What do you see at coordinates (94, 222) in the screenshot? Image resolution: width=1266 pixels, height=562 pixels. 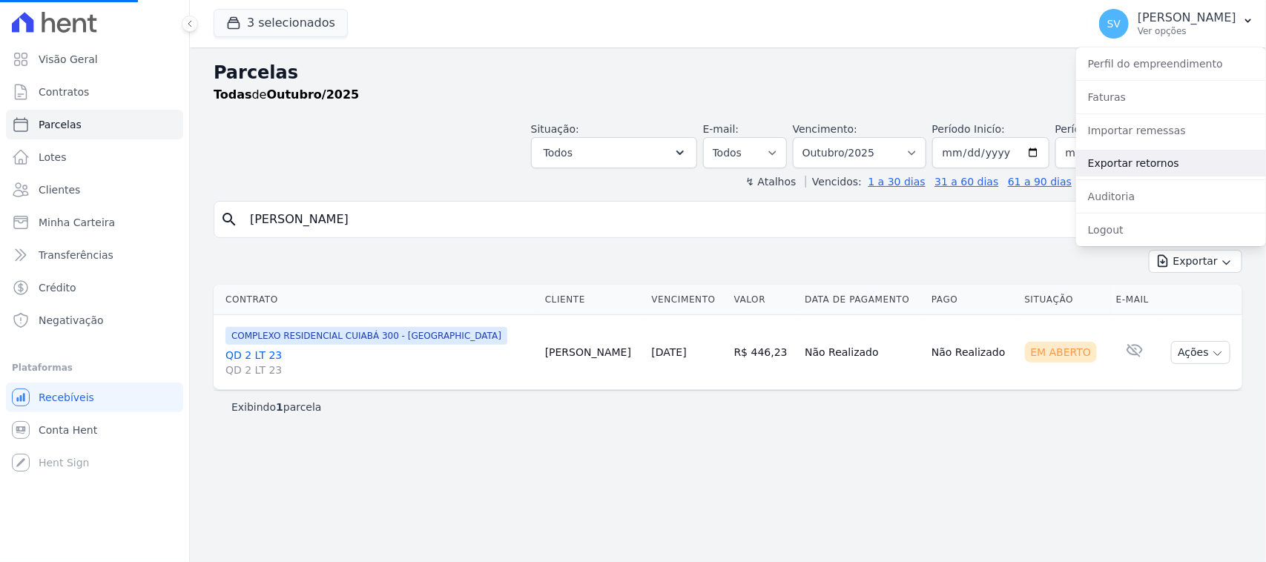 I see `a: Minha Carteira` at bounding box center [94, 222].